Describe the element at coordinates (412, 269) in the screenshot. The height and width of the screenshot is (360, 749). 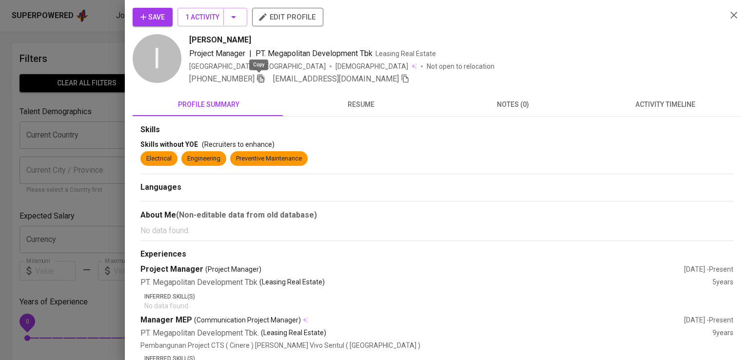
I see `div: Project Manager` at that location.